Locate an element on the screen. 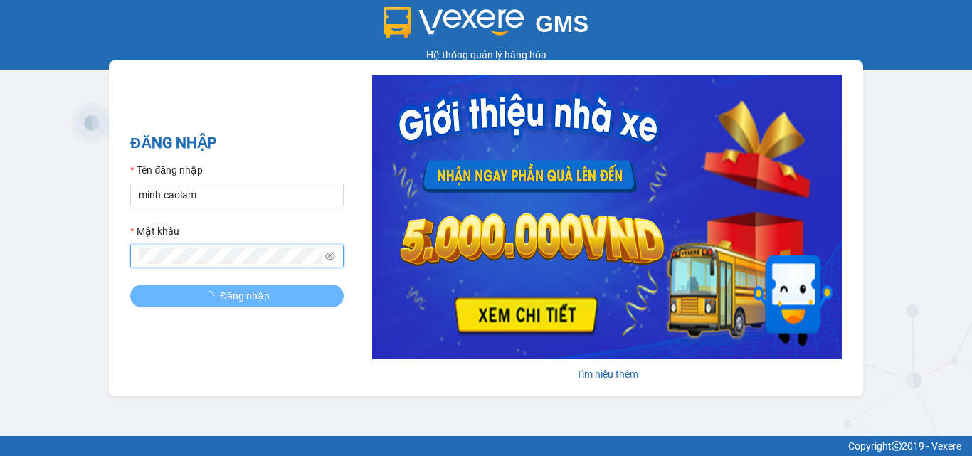  img: banner-0 is located at coordinates (607, 217).